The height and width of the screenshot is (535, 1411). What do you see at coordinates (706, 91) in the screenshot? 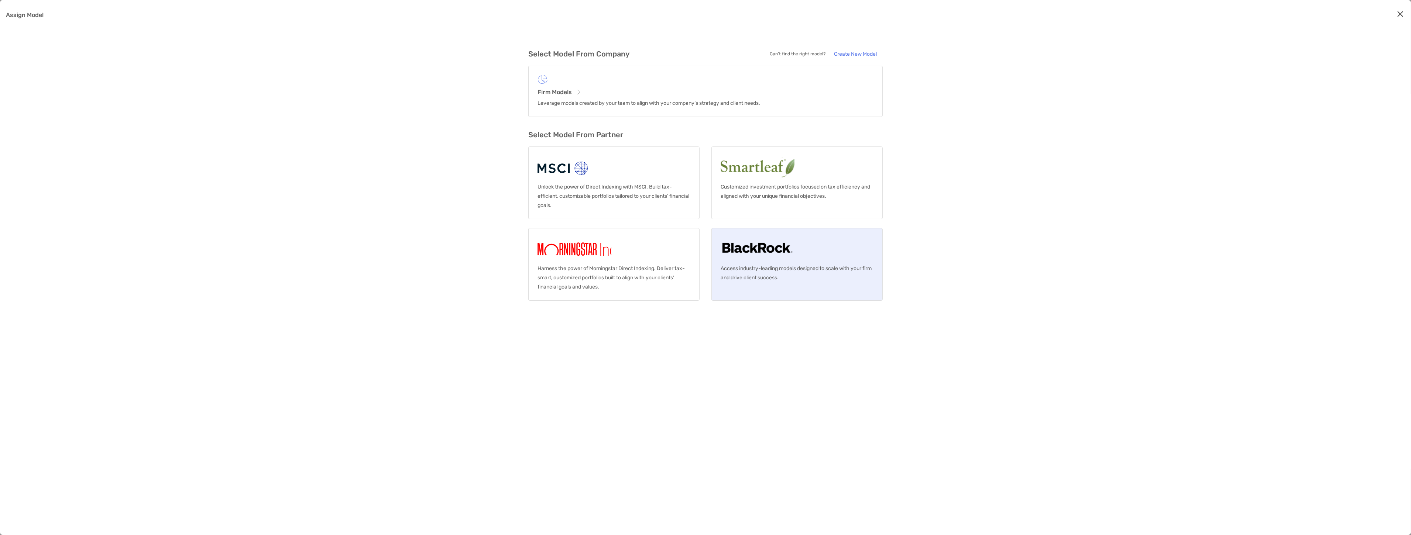
I see `a: Firm ModelsLeverage models created by your team to align with your company’s strategy and client ...` at bounding box center [706, 91].